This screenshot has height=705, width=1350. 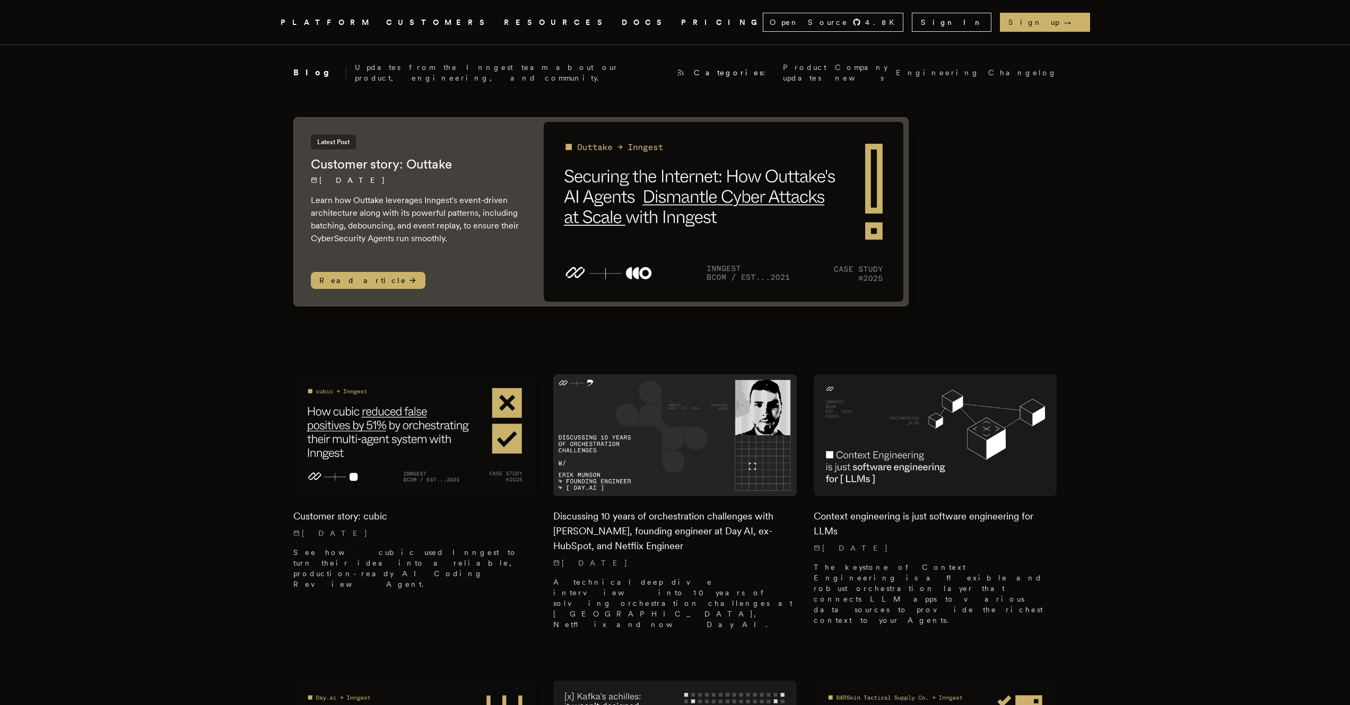 I want to click on a: DOCS, so click(x=645, y=22).